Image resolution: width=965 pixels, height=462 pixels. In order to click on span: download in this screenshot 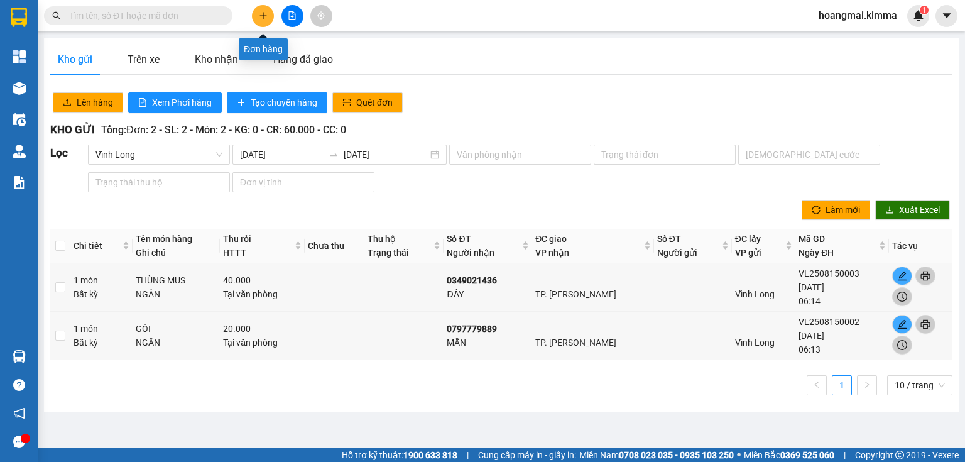, I will do `click(889, 210)`.